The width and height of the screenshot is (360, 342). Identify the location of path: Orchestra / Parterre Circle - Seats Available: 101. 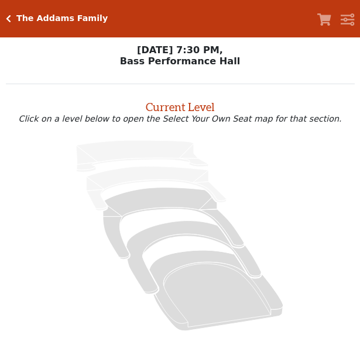
(216, 291).